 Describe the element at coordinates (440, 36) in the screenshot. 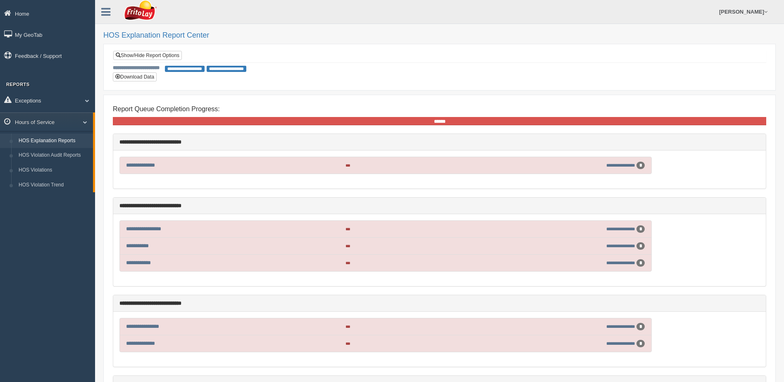

I see `h2: HOS Explanation Report Center` at that location.